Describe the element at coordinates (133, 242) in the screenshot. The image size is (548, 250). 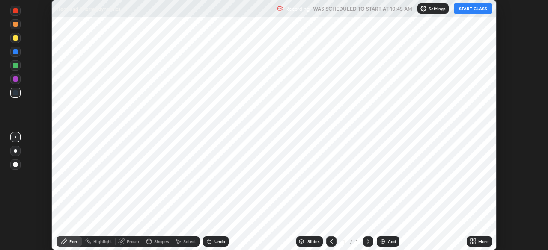
I see `div: Eraser` at that location.